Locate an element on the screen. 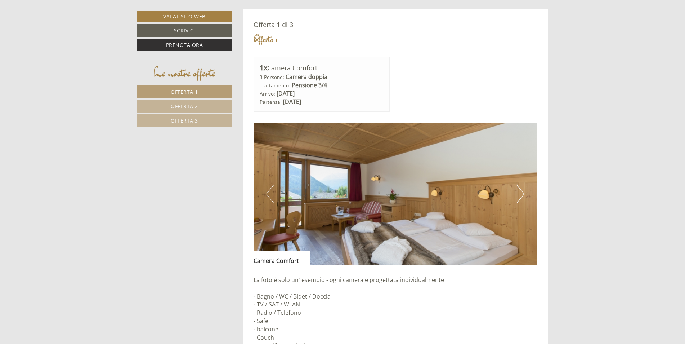 The height and width of the screenshot is (344, 685). button: Invia is located at coordinates (266, 196).